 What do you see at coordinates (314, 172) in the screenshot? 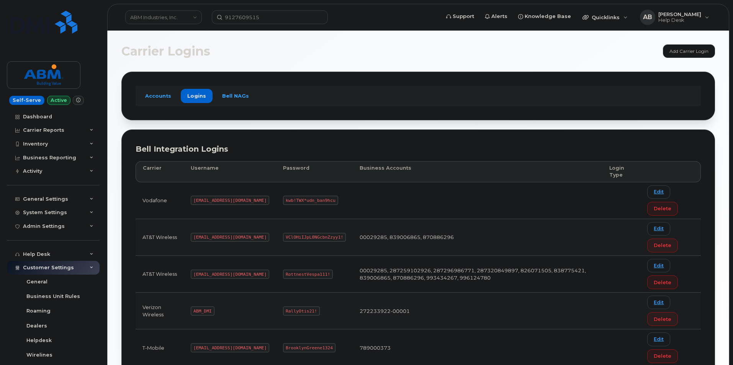
I see `th: Password` at bounding box center [314, 172].